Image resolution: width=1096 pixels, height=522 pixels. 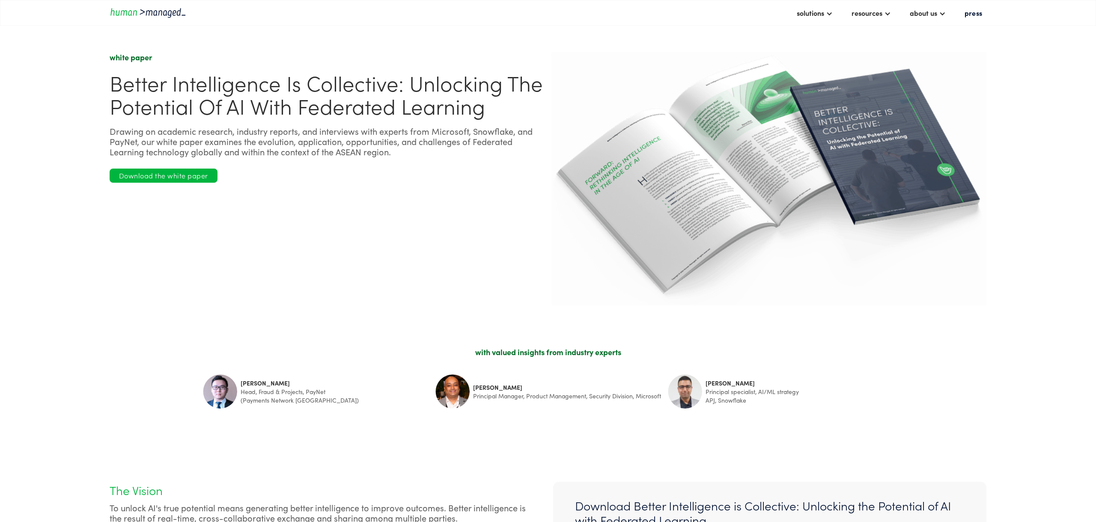 What do you see at coordinates (752, 396) in the screenshot?
I see `div: Principal specialist, AI/ML strategy APJ, Snowflake` at bounding box center [752, 396].